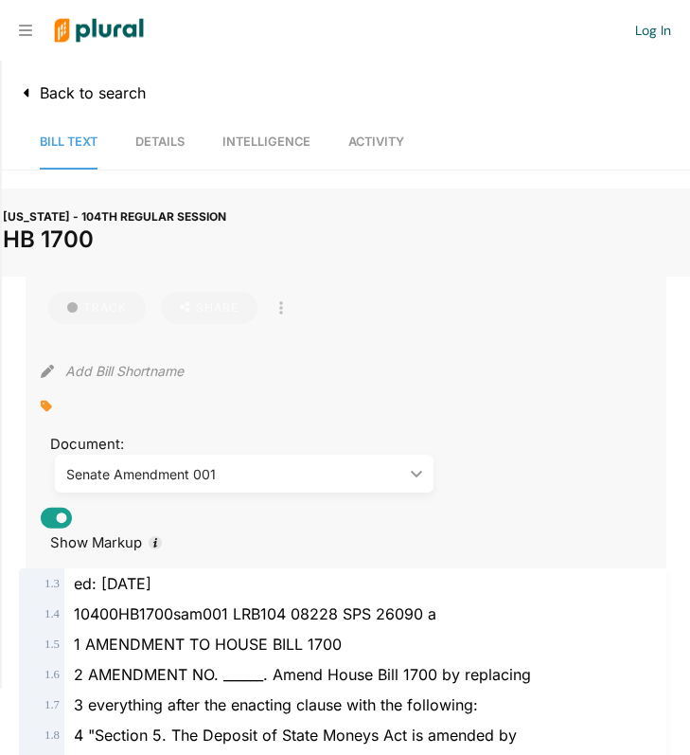 The width and height of the screenshot is (690, 755). I want to click on button: Back to search, so click(80, 93).